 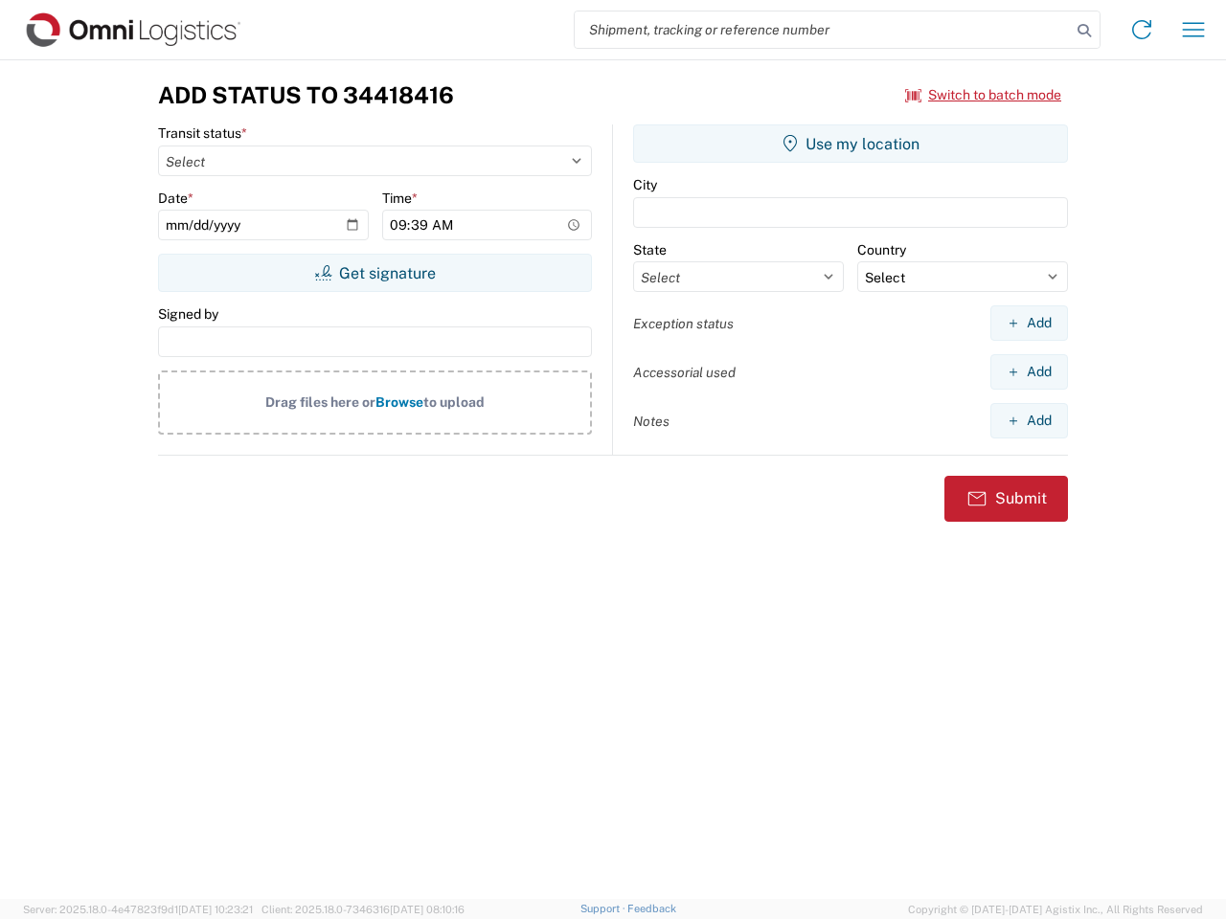 What do you see at coordinates (399, 402) in the screenshot?
I see `span: Browse` at bounding box center [399, 402].